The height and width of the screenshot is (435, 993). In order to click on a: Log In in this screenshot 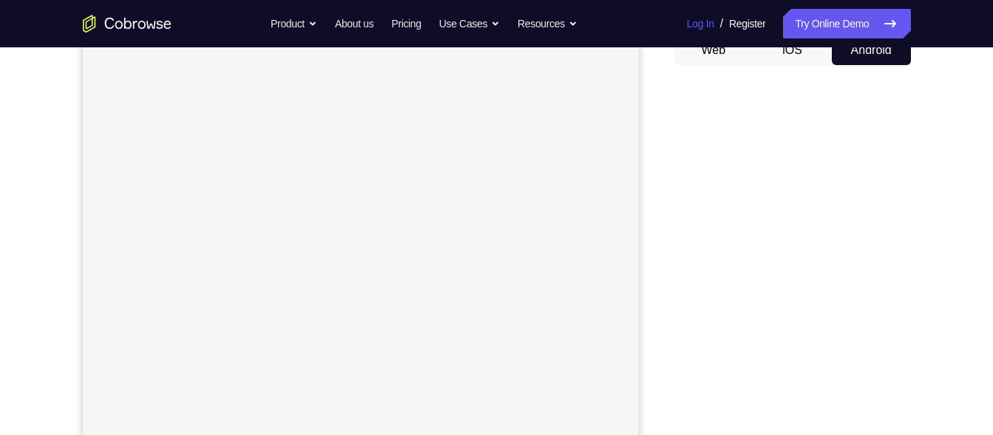, I will do `click(700, 24)`.